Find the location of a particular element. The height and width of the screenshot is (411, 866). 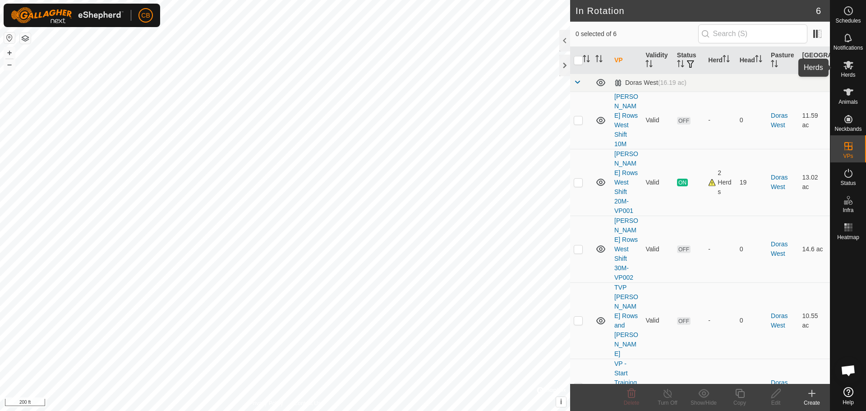

span: VPs is located at coordinates (848, 156).